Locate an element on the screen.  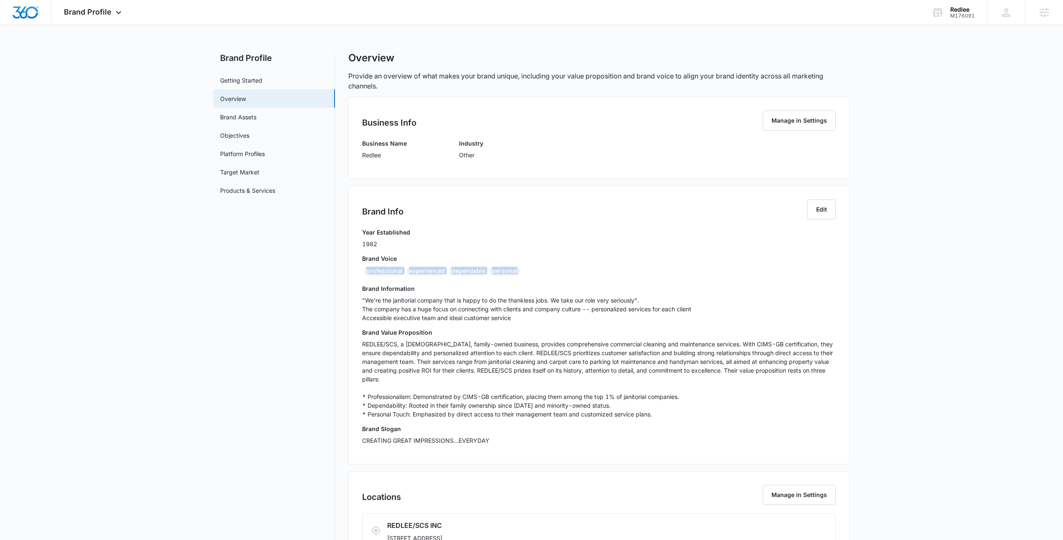
h3: Industry is located at coordinates (471, 143).